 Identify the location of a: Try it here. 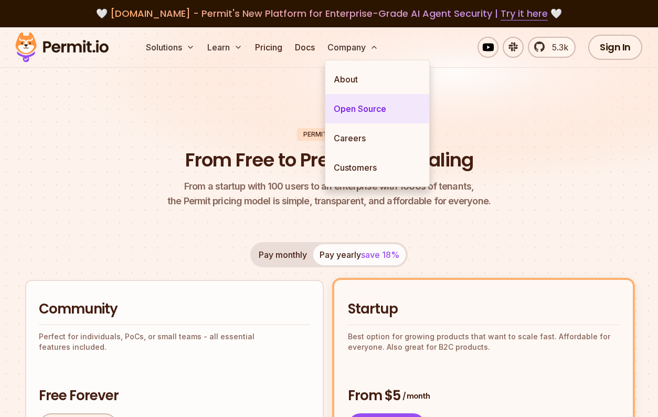
(524, 14).